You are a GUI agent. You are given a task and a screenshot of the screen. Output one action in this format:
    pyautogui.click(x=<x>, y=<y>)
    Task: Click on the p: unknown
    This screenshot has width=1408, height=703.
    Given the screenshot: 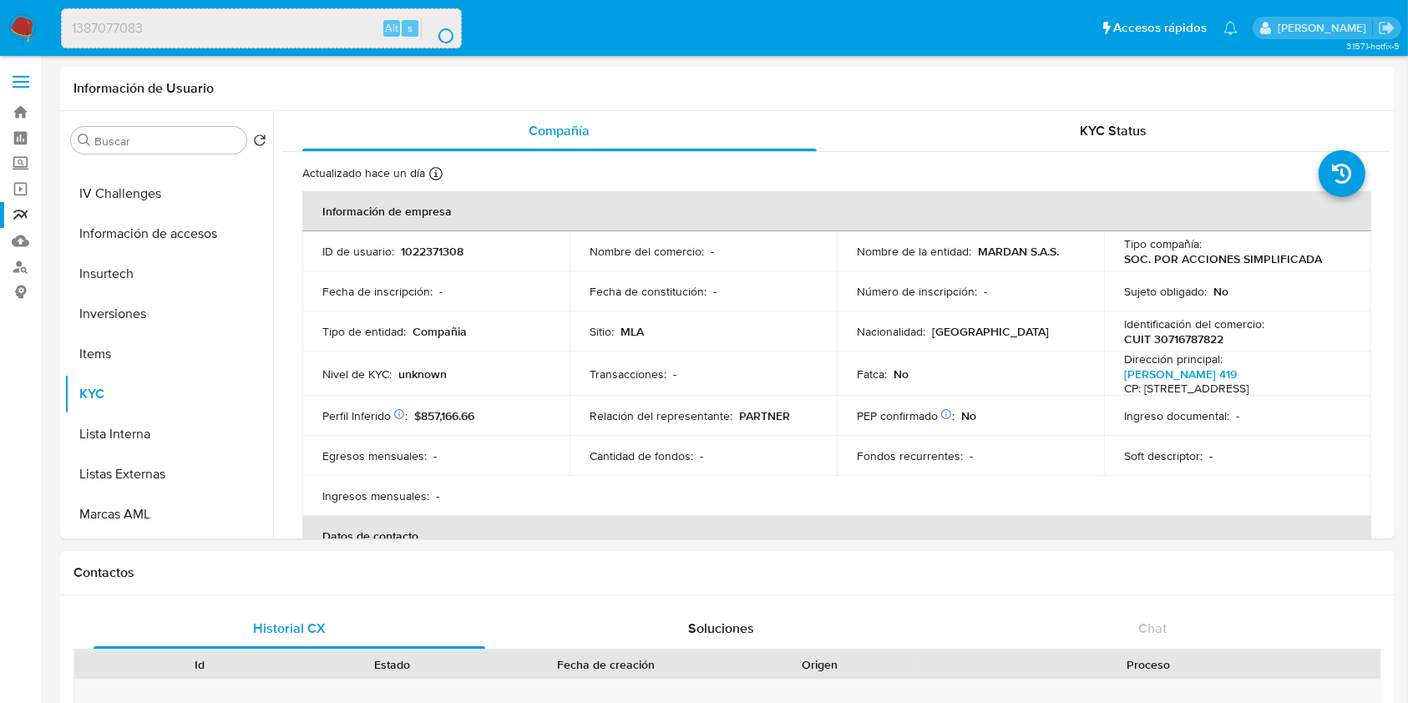 What is the action you would take?
    pyautogui.click(x=423, y=374)
    